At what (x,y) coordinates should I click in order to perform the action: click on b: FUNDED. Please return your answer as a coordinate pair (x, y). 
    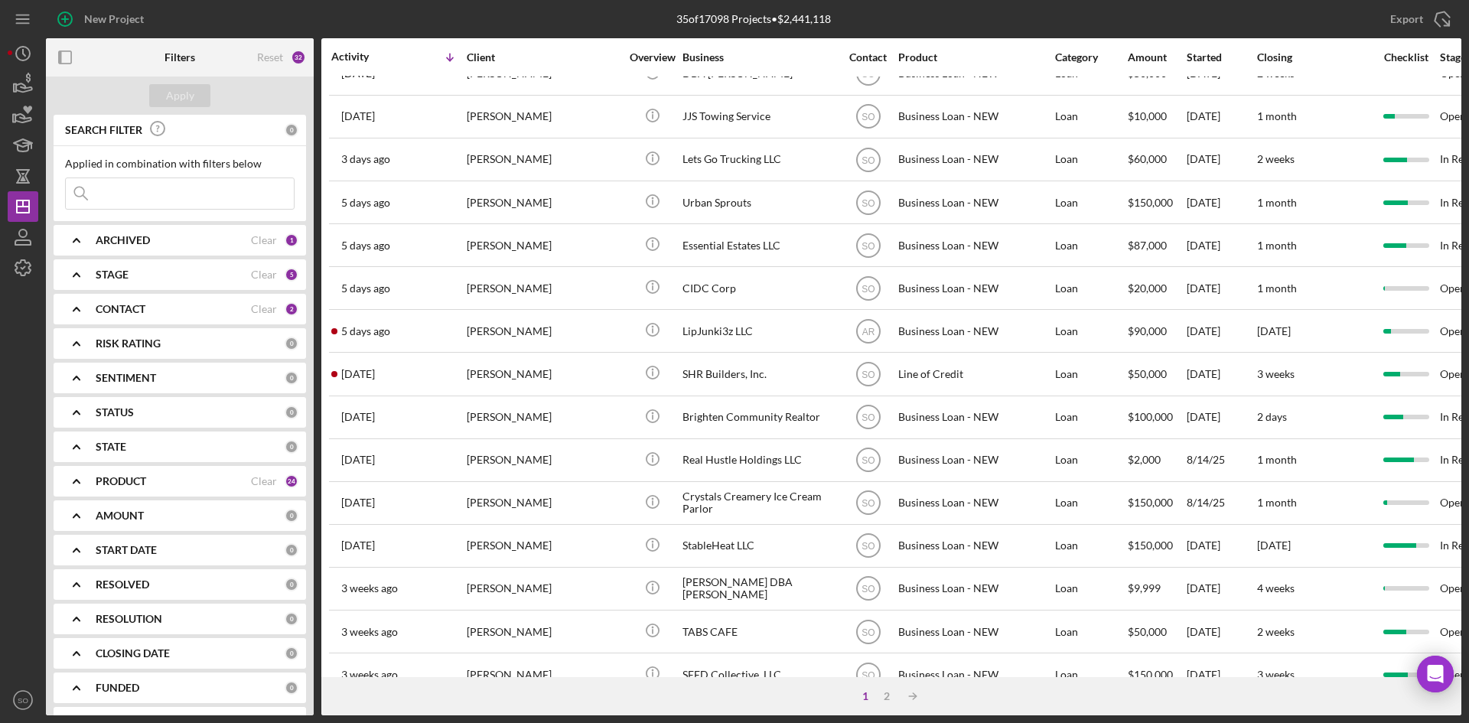
    Looking at the image, I should click on (117, 688).